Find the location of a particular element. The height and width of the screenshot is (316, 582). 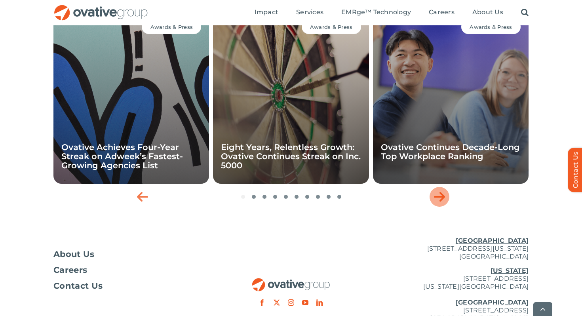

span: Go to slide 10 is located at coordinates (339, 197).